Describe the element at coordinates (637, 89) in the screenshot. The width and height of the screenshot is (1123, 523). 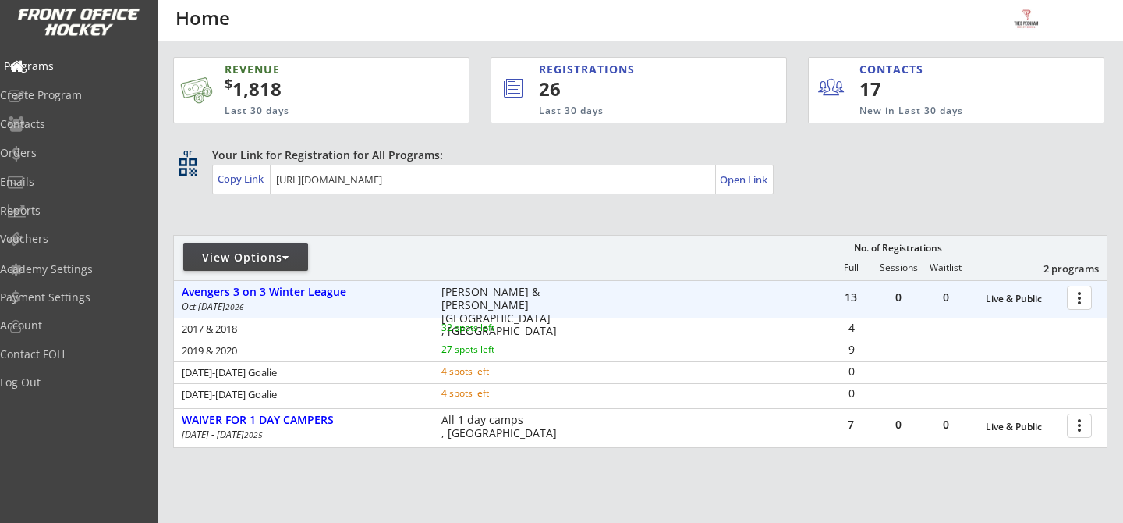
I see `div: 26` at that location.